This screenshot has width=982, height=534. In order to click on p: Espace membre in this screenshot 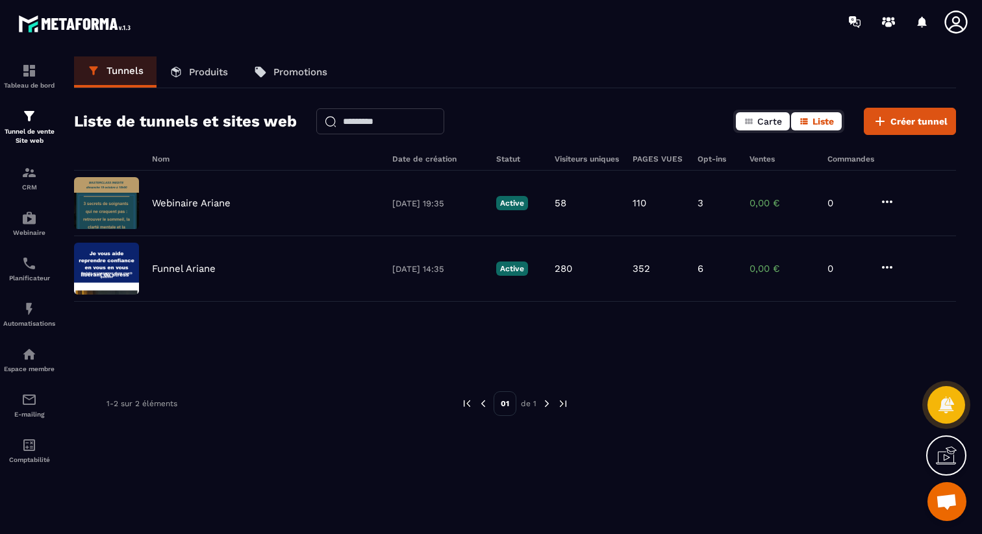, I will do `click(29, 369)`.